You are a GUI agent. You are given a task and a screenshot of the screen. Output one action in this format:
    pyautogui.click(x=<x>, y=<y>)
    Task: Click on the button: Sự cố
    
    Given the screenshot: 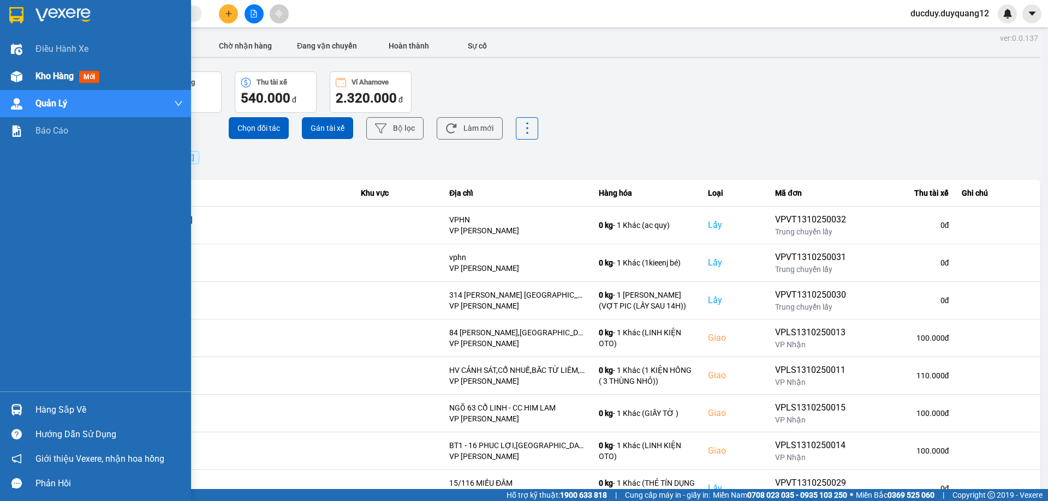 What is the action you would take?
    pyautogui.click(x=477, y=46)
    